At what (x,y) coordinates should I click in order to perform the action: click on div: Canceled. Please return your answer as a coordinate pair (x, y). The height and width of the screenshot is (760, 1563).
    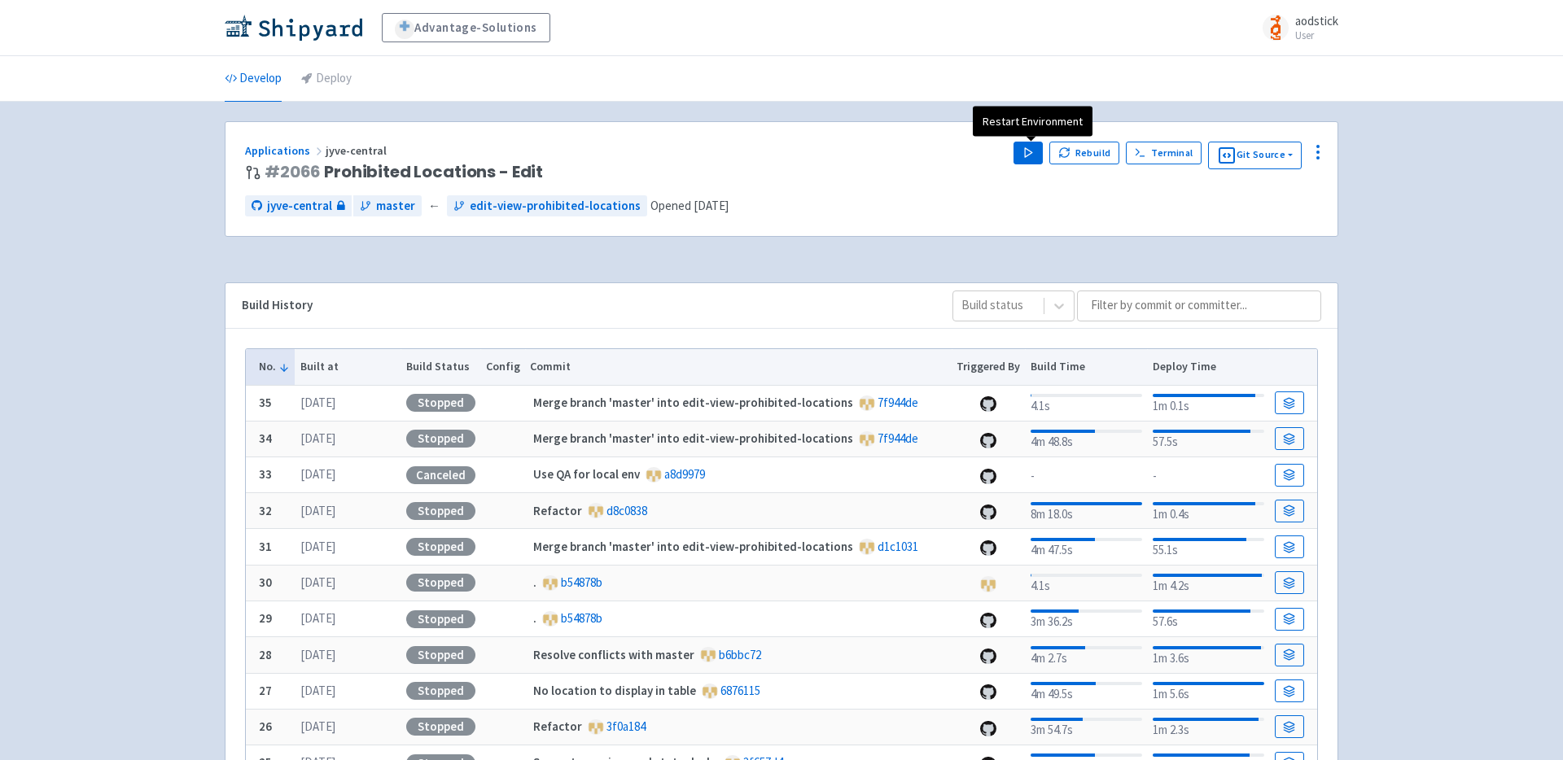
    Looking at the image, I should click on (440, 475).